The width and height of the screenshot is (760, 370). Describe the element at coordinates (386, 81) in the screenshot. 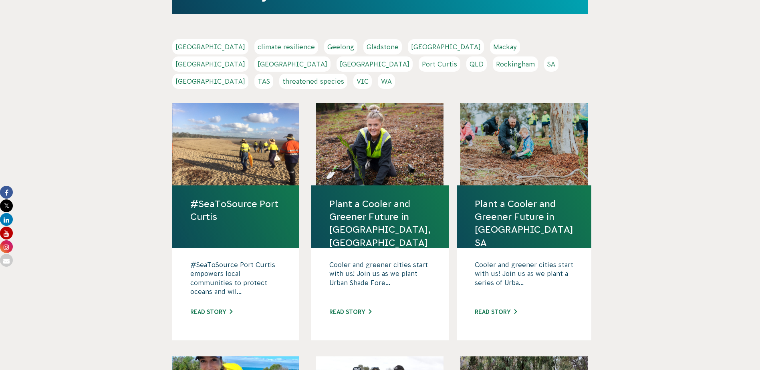

I see `a: WA` at that location.